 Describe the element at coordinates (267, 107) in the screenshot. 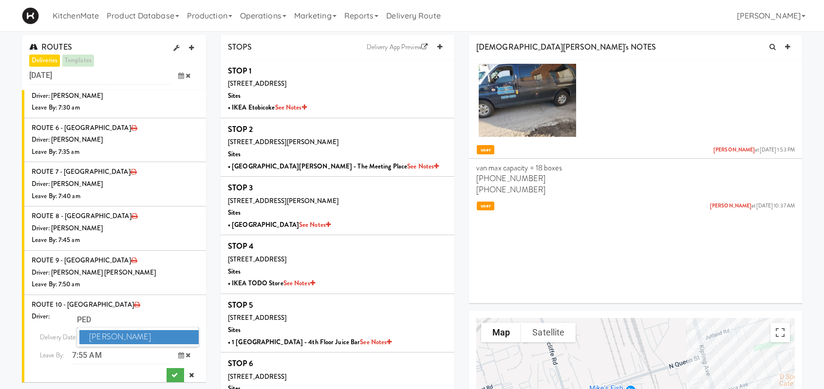

I see `b: • IKEA Etobicoke` at that location.